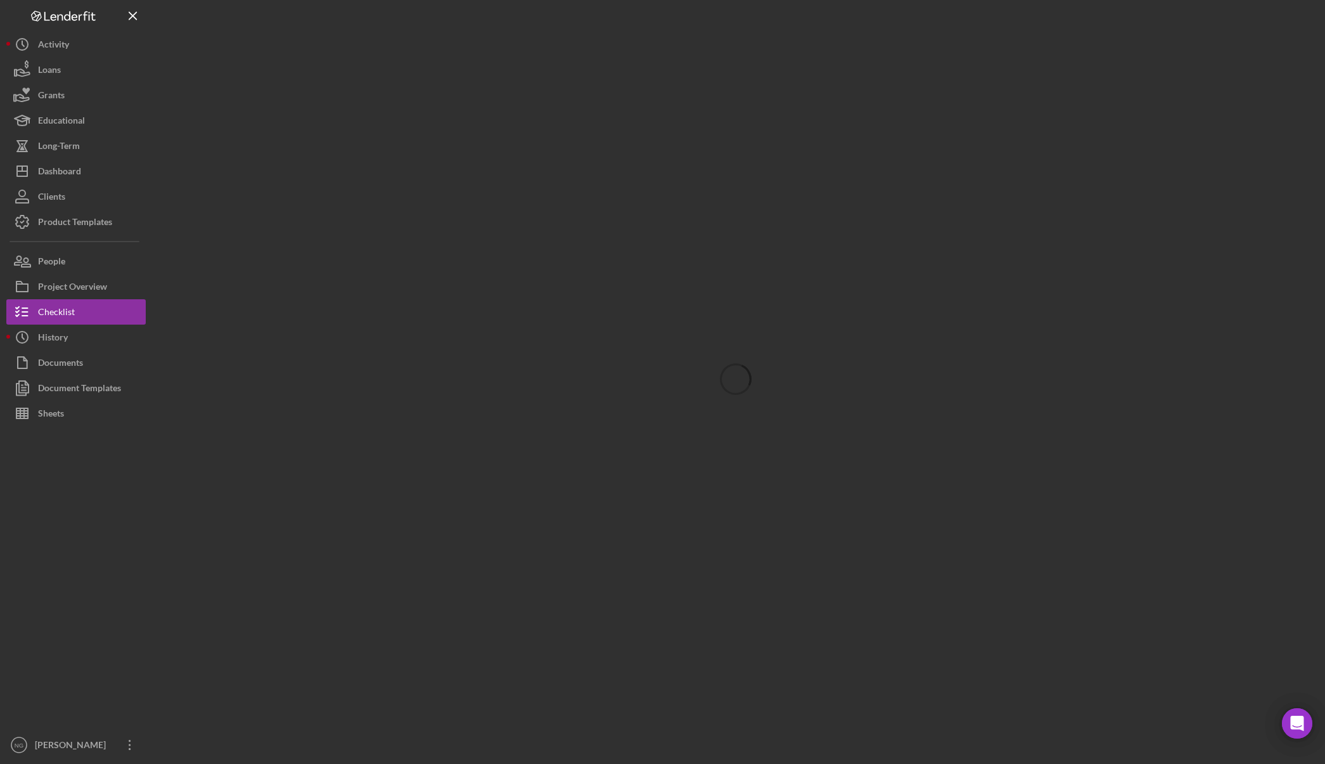  I want to click on button: Grants, so click(76, 95).